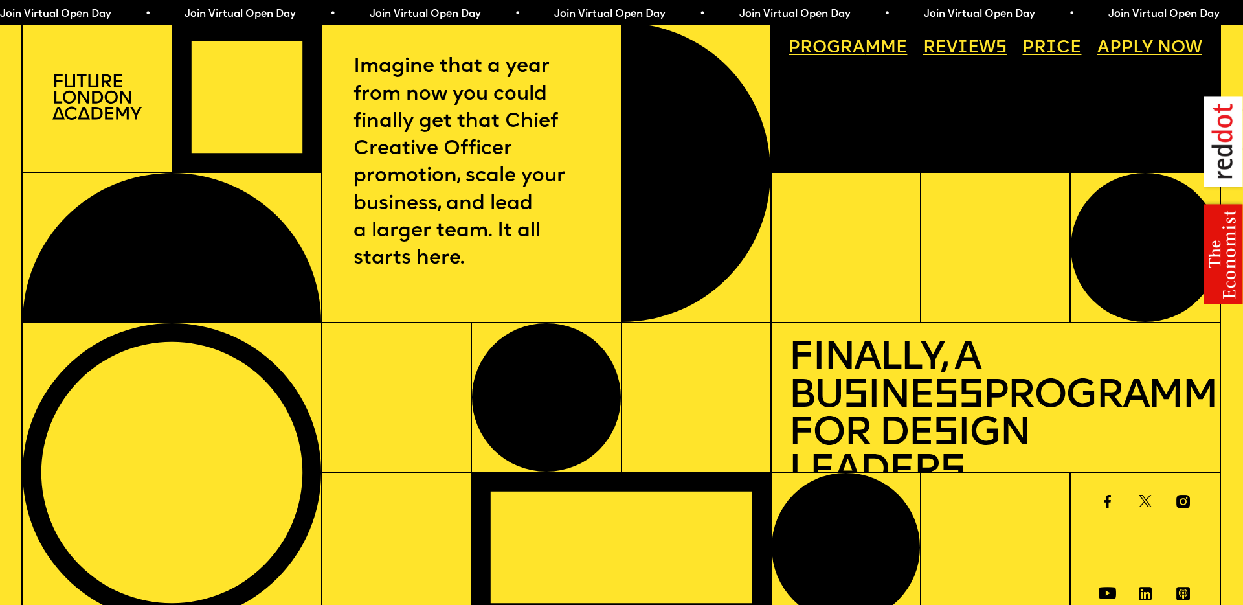 The image size is (1243, 605). I want to click on span: A, so click(1103, 48).